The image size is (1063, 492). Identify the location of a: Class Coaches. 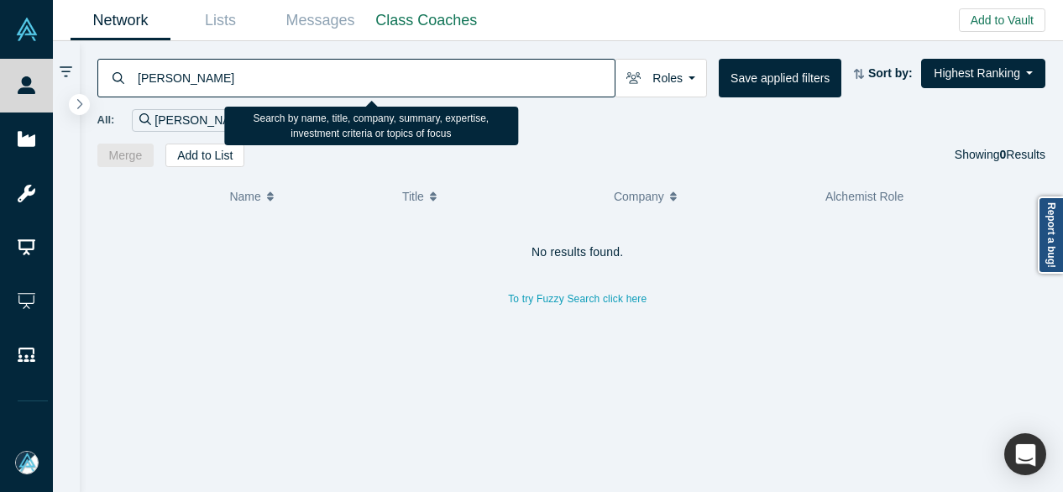
(426, 20).